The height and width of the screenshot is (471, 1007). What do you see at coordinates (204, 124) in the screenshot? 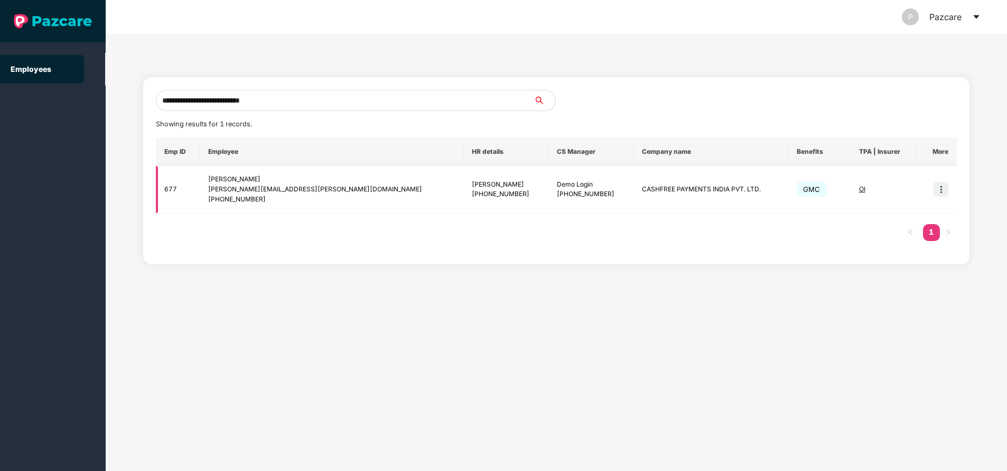
I see `span: Showing results for 1 records.` at bounding box center [204, 124].